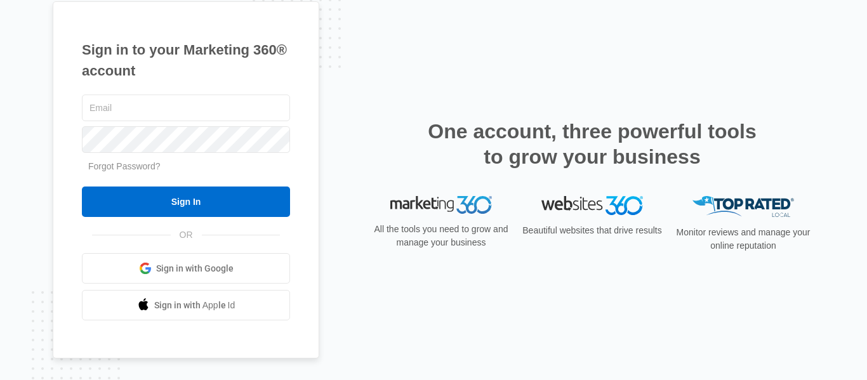 The height and width of the screenshot is (380, 867). What do you see at coordinates (195, 269) in the screenshot?
I see `span: Sign in with Google` at bounding box center [195, 269].